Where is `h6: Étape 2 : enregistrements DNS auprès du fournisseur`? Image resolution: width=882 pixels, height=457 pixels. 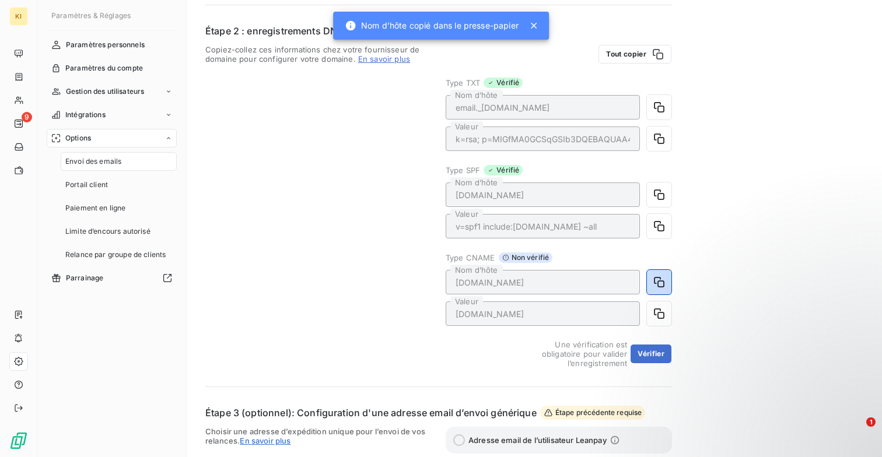 h6: Étape 2 : enregistrements DNS auprès du fournisseur is located at coordinates (326, 31).